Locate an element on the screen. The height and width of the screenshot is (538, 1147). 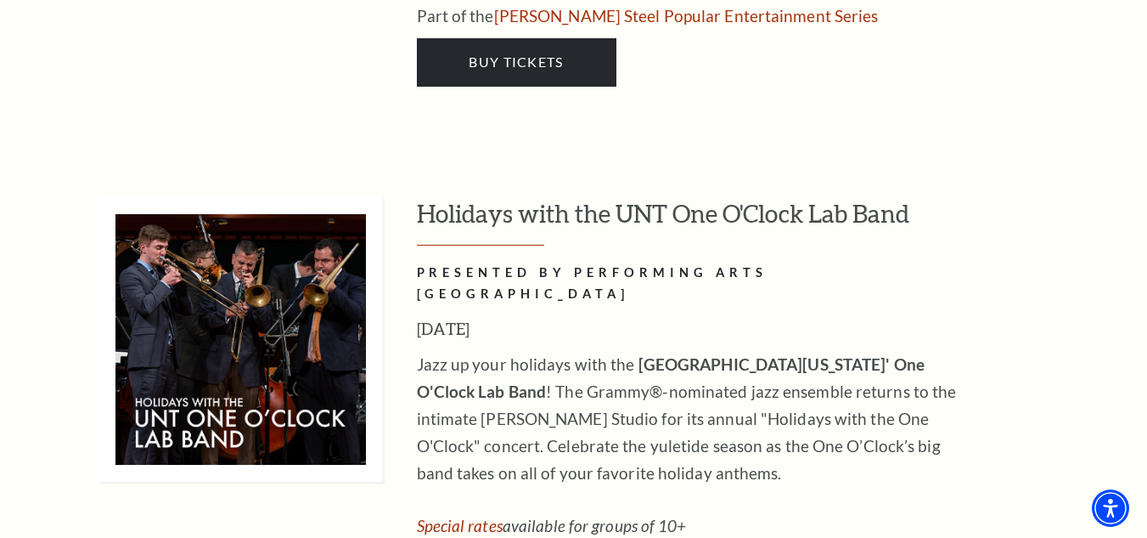
span: Buy Tickets is located at coordinates (516, 61).